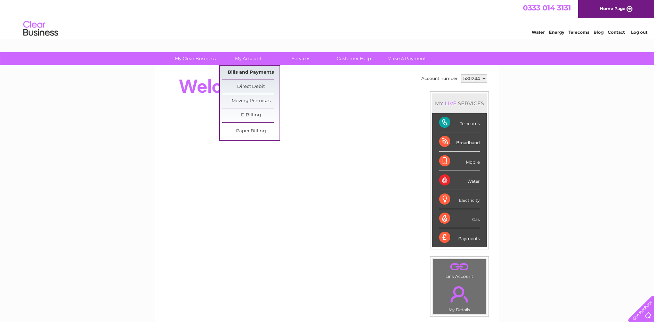 The image size is (654, 322). Describe the element at coordinates (598, 32) in the screenshot. I see `a: Blog` at that location.